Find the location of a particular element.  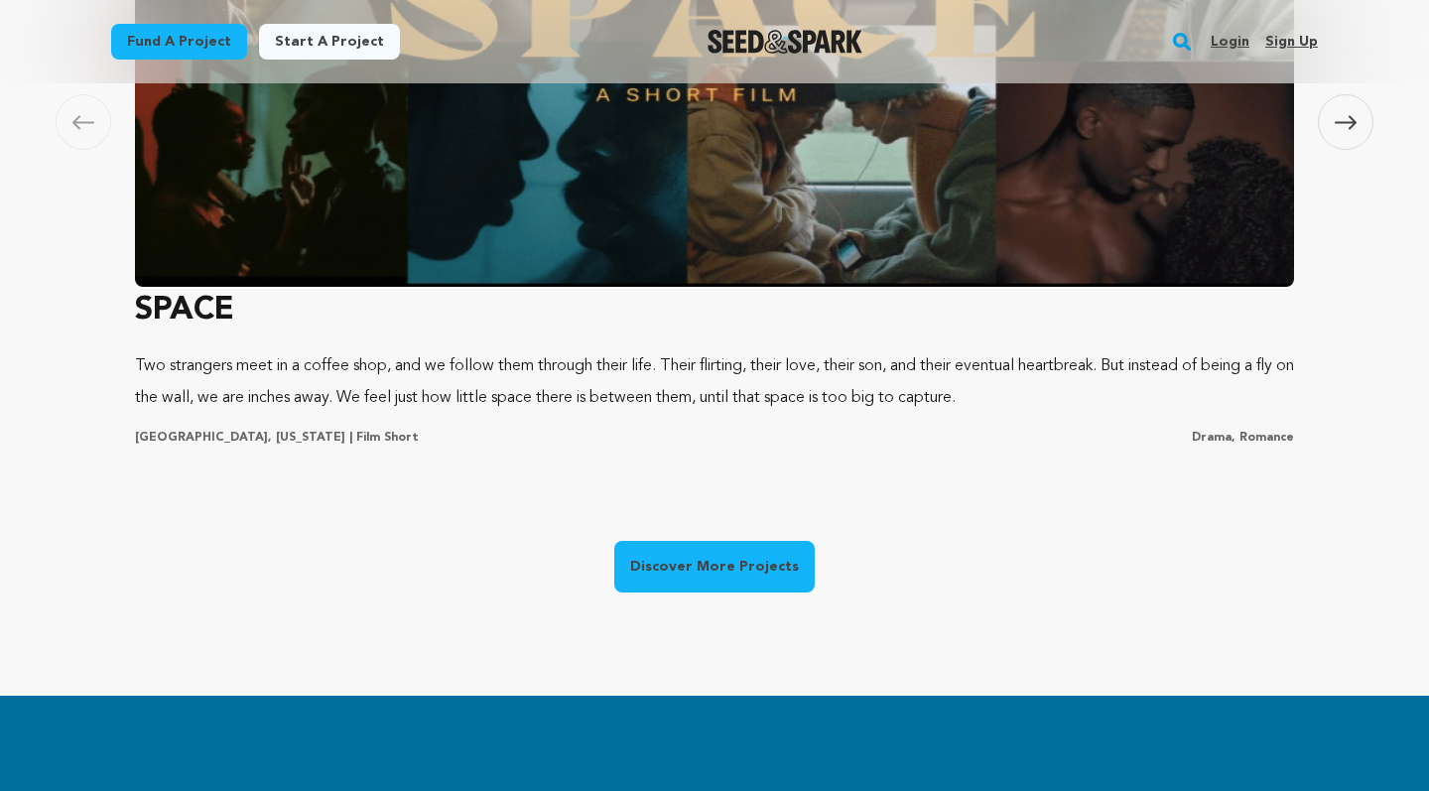

a: Sign up is located at coordinates (1291, 42).